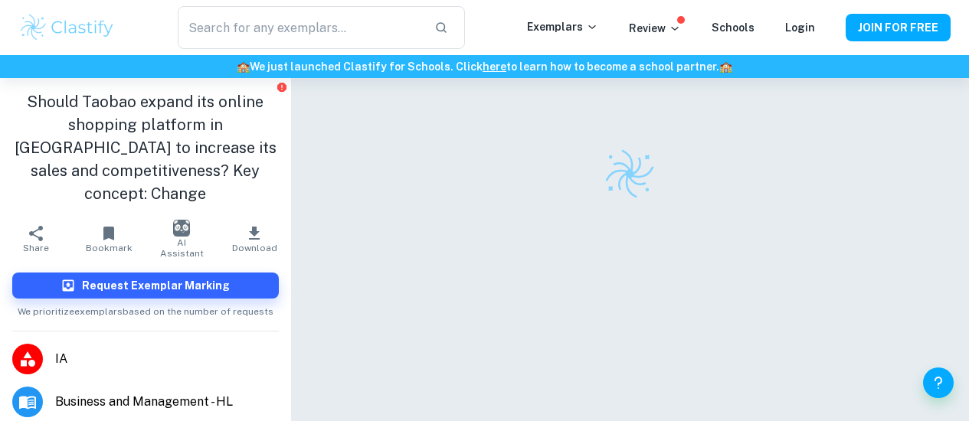 The image size is (969, 421). I want to click on a: Login, so click(800, 28).